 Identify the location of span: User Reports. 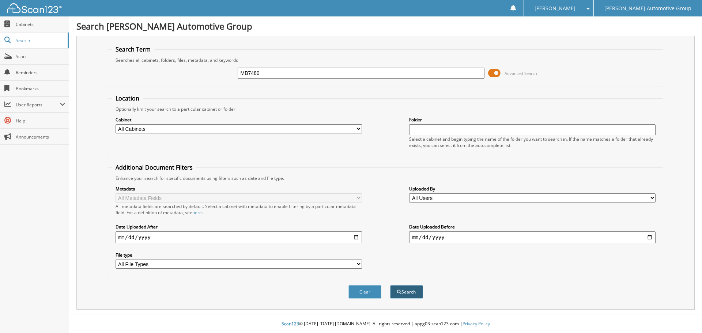
(38, 105).